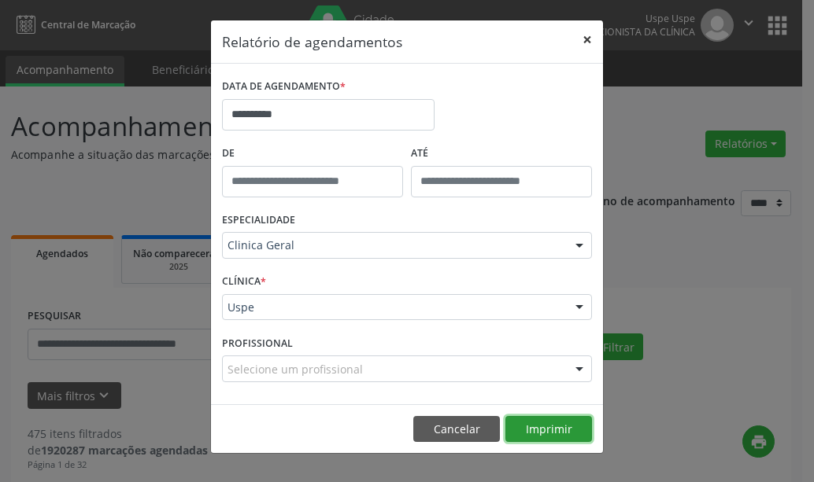 The width and height of the screenshot is (814, 482). Describe the element at coordinates (312, 42) in the screenshot. I see `h5: Relatório de agendamentos` at that location.